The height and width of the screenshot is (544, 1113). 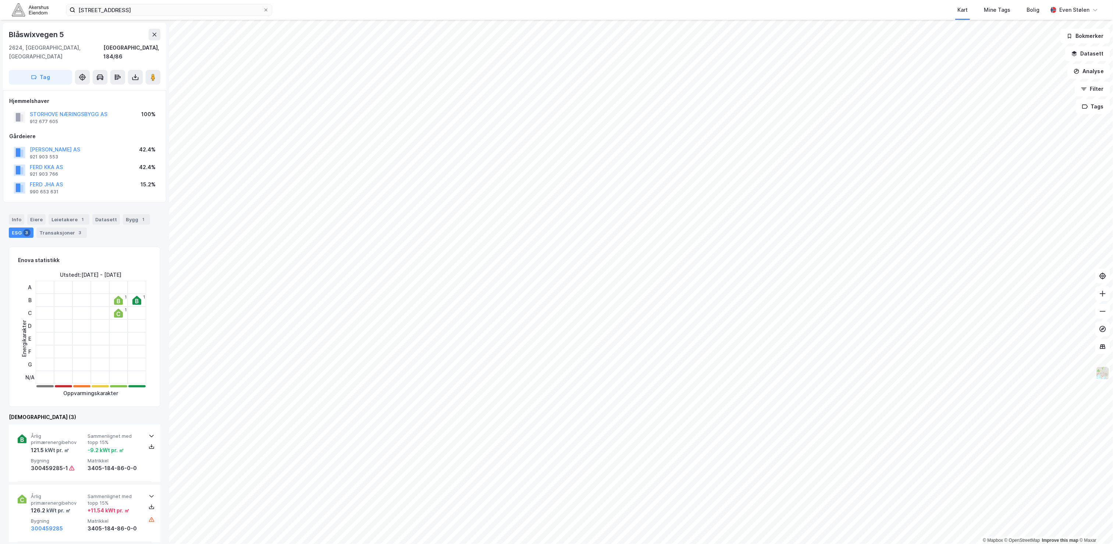 What do you see at coordinates (39, 260) in the screenshot?
I see `div: Enova statistikk` at bounding box center [39, 260].